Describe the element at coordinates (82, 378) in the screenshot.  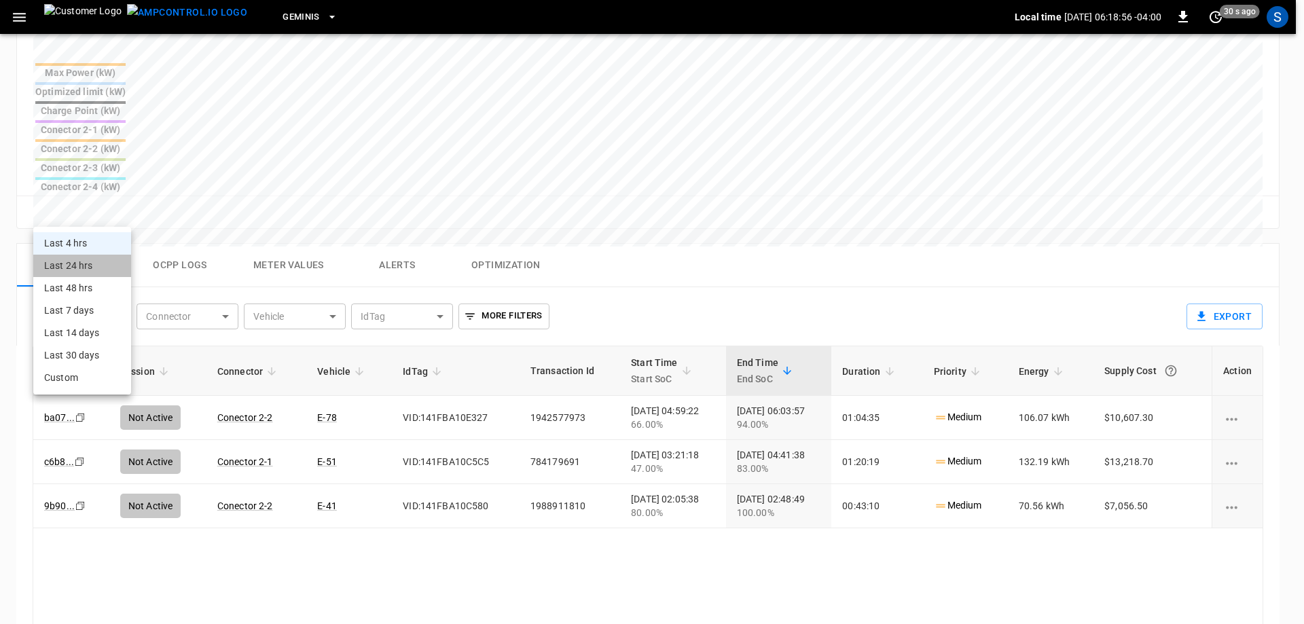
I see `li: Custom` at that location.